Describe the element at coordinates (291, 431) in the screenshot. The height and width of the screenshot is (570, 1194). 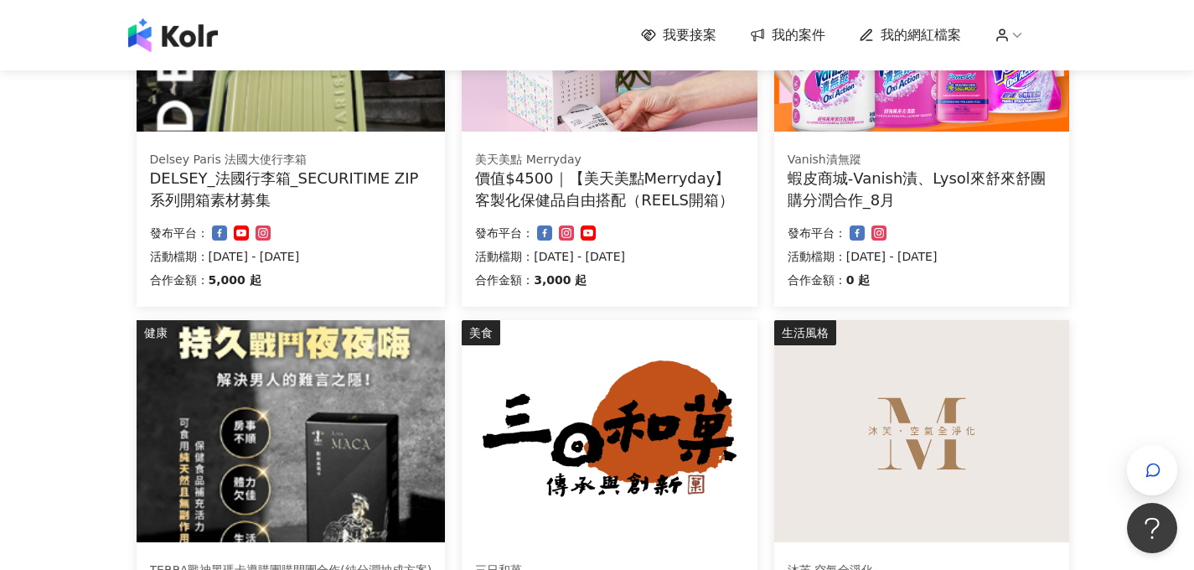
I see `img: TERRA戰神黑瑪卡` at that location.